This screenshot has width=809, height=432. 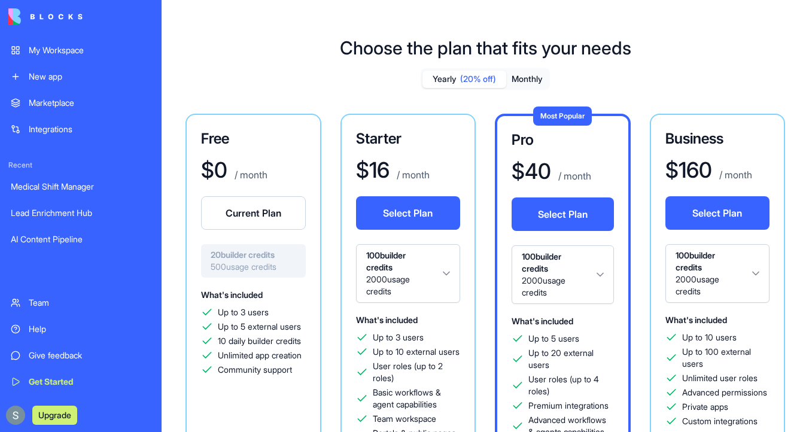 I want to click on h3: Business, so click(x=718, y=139).